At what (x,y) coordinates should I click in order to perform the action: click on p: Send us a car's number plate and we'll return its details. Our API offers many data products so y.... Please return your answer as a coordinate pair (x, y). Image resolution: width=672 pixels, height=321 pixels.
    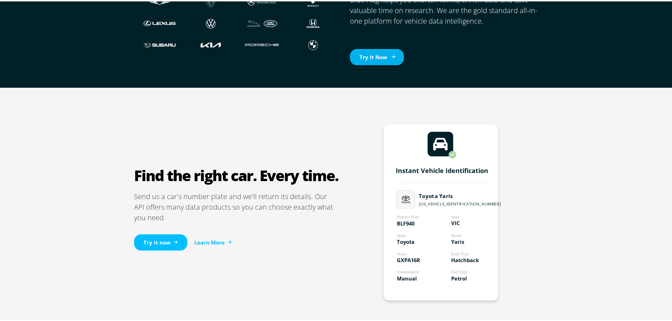
    Looking at the image, I should click on (236, 206).